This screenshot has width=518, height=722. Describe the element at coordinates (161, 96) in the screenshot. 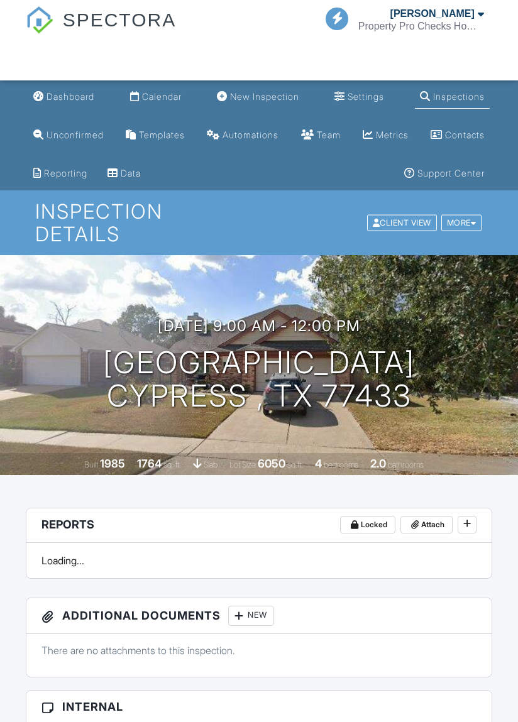

I see `div: Calendar` at that location.